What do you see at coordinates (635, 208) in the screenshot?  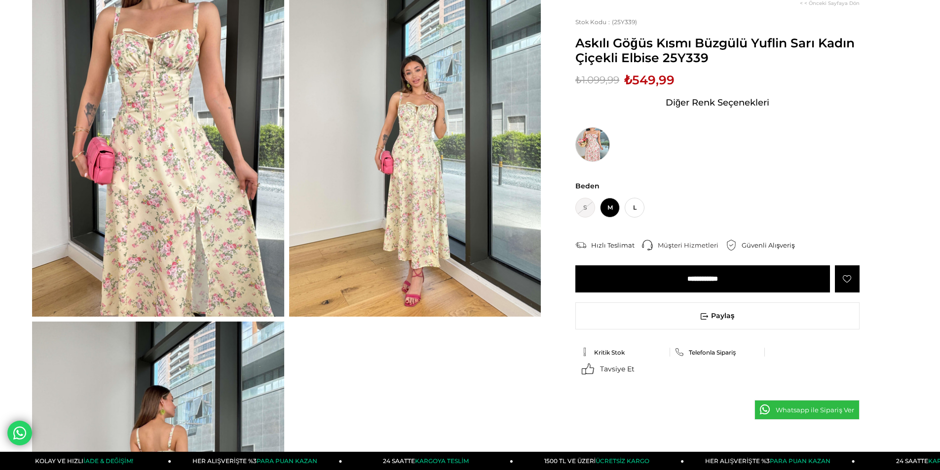 I see `span: L` at bounding box center [635, 208].